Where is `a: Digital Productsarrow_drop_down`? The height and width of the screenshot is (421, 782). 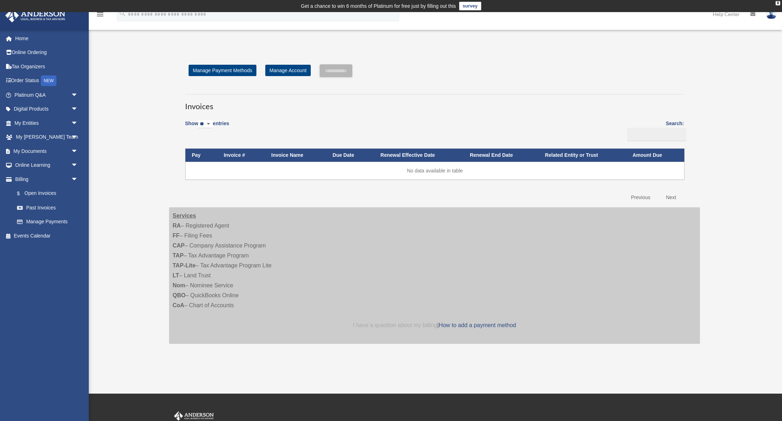 a: Digital Productsarrow_drop_down is located at coordinates (47, 109).